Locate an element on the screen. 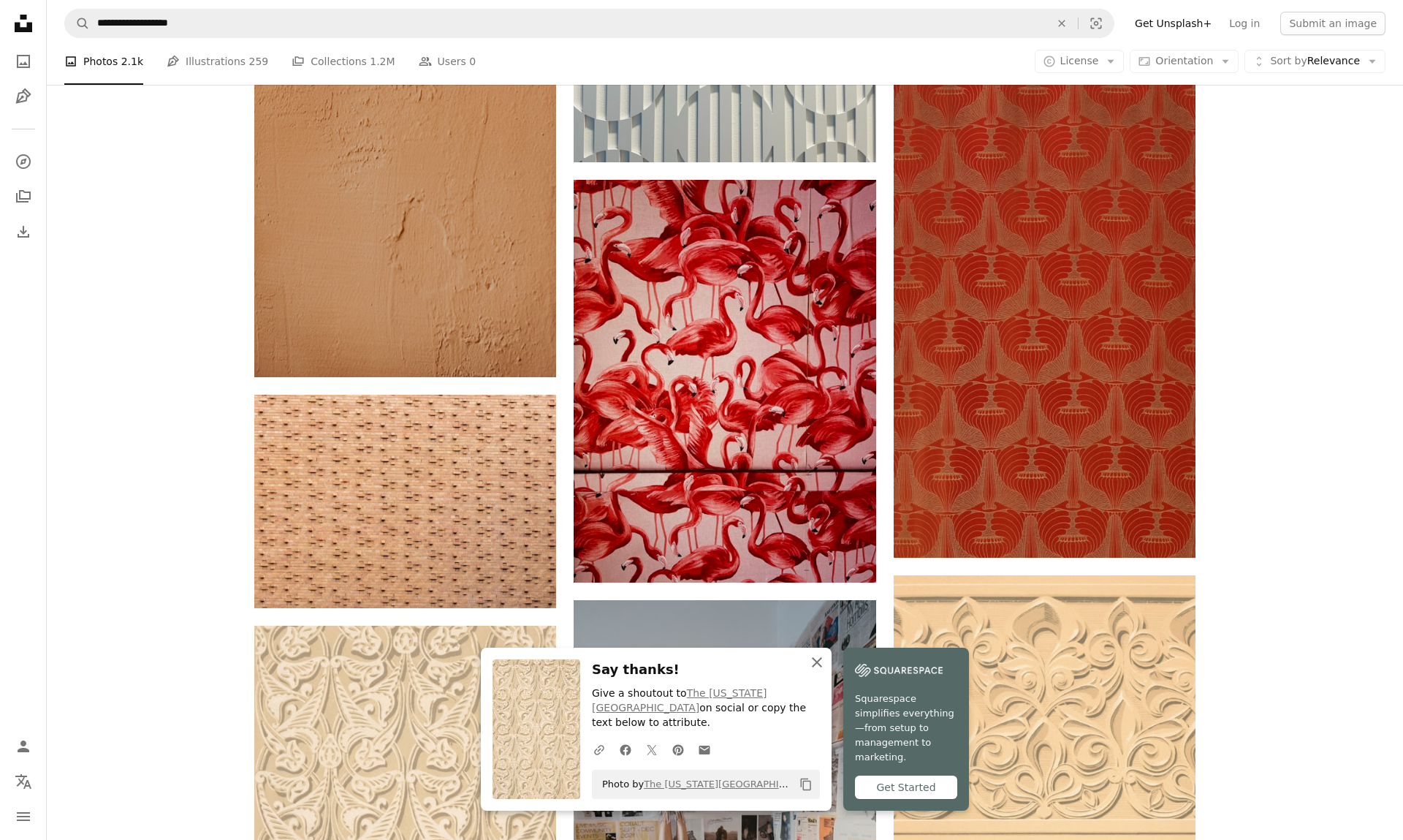  span: Relevance is located at coordinates (1315, 62).